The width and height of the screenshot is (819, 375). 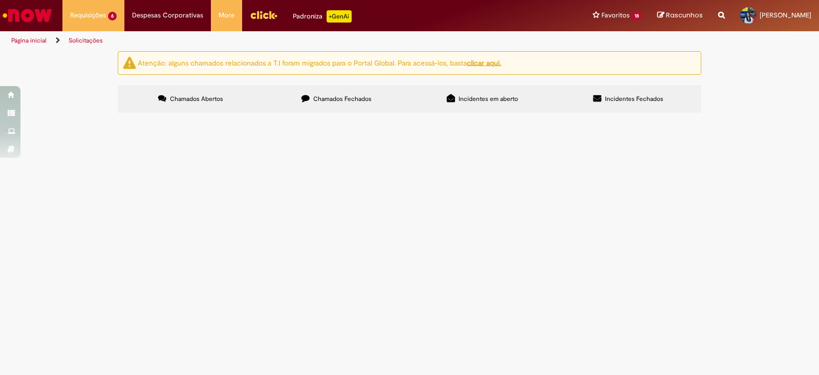 What do you see at coordinates (322, 16) in the screenshot?
I see `div: Padroniza` at bounding box center [322, 16].